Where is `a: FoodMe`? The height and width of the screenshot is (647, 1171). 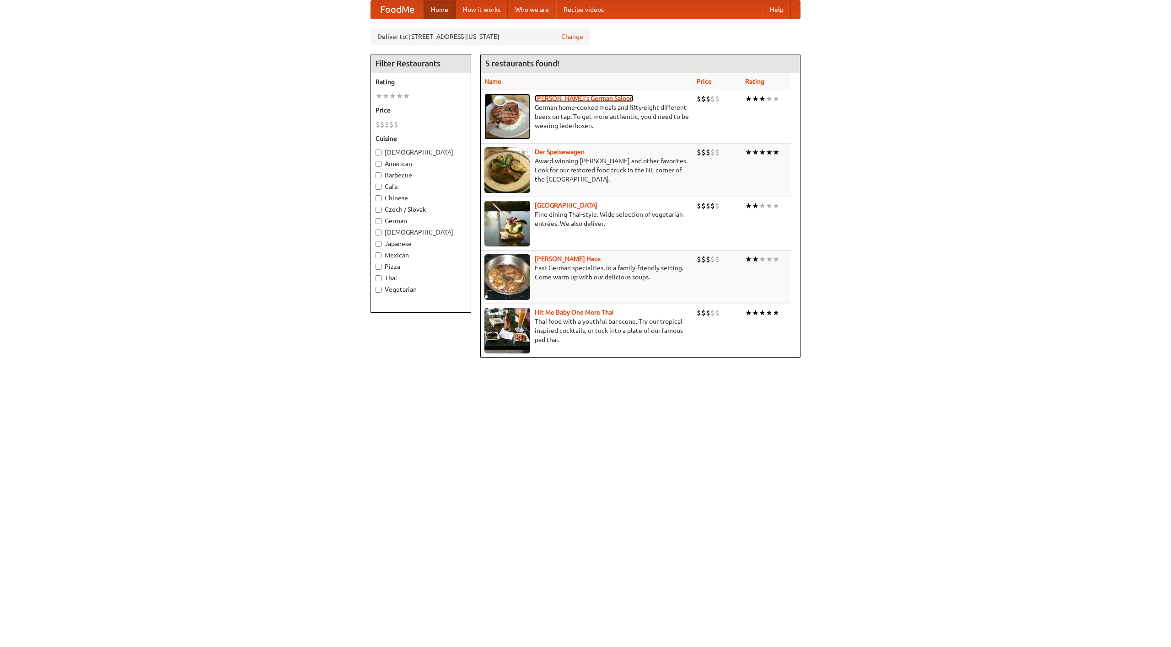 a: FoodMe is located at coordinates (397, 10).